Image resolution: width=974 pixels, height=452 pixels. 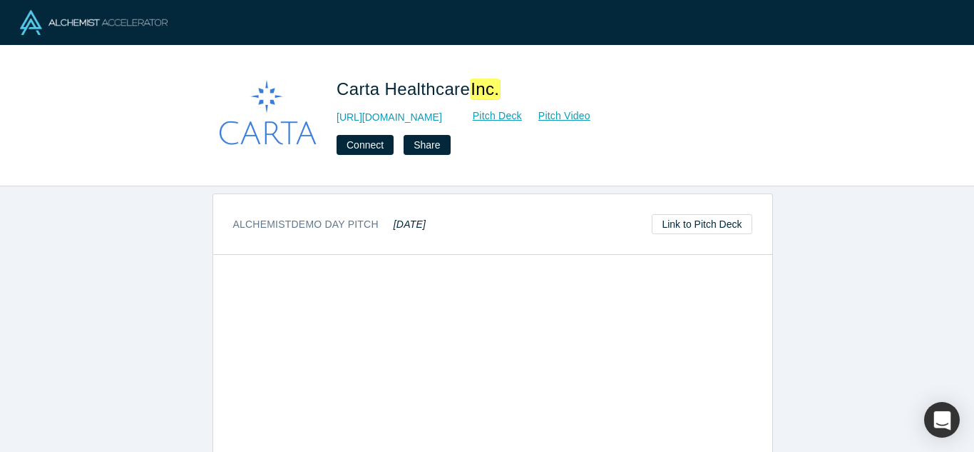 I want to click on a: Pitch Video, so click(x=557, y=116).